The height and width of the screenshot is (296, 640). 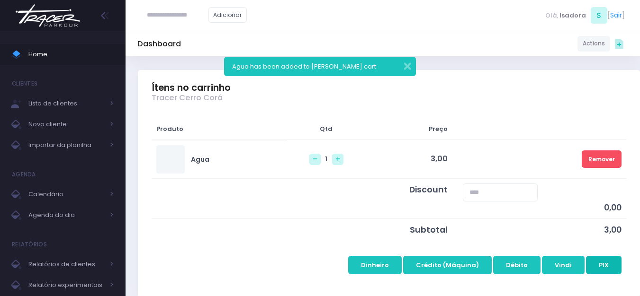 What do you see at coordinates (598, 15) in the screenshot?
I see `span: S` at bounding box center [598, 15].